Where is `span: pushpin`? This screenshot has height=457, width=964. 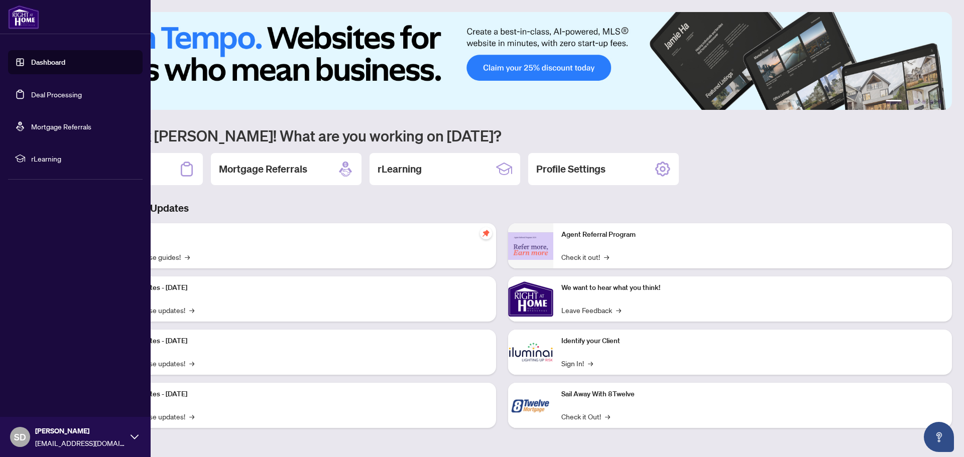
span: pushpin is located at coordinates (486, 233).